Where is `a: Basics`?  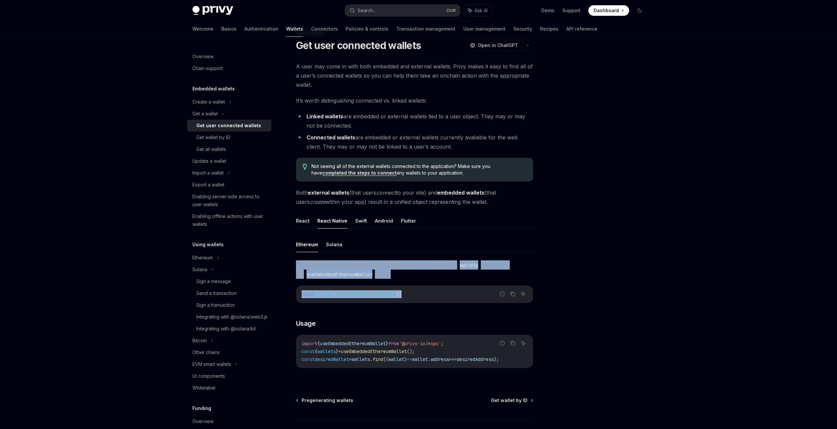
a: Basics is located at coordinates (229, 29).